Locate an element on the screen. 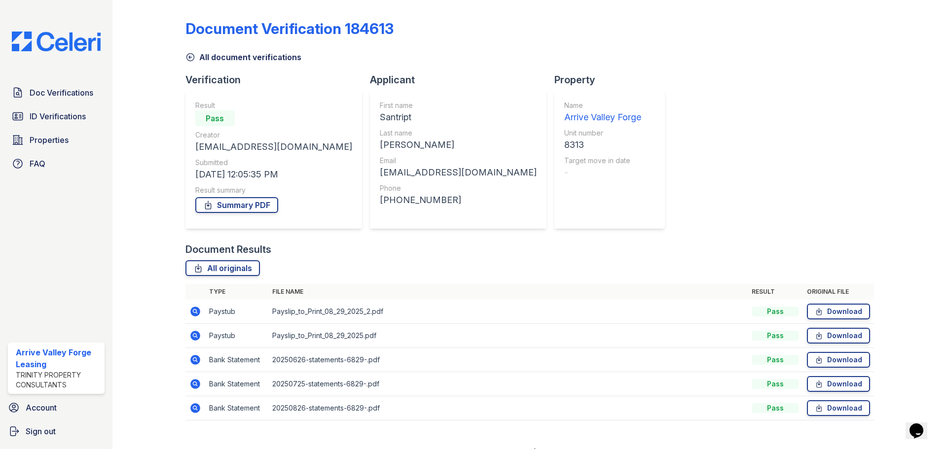 The width and height of the screenshot is (947, 449). th: Result is located at coordinates (775, 292).